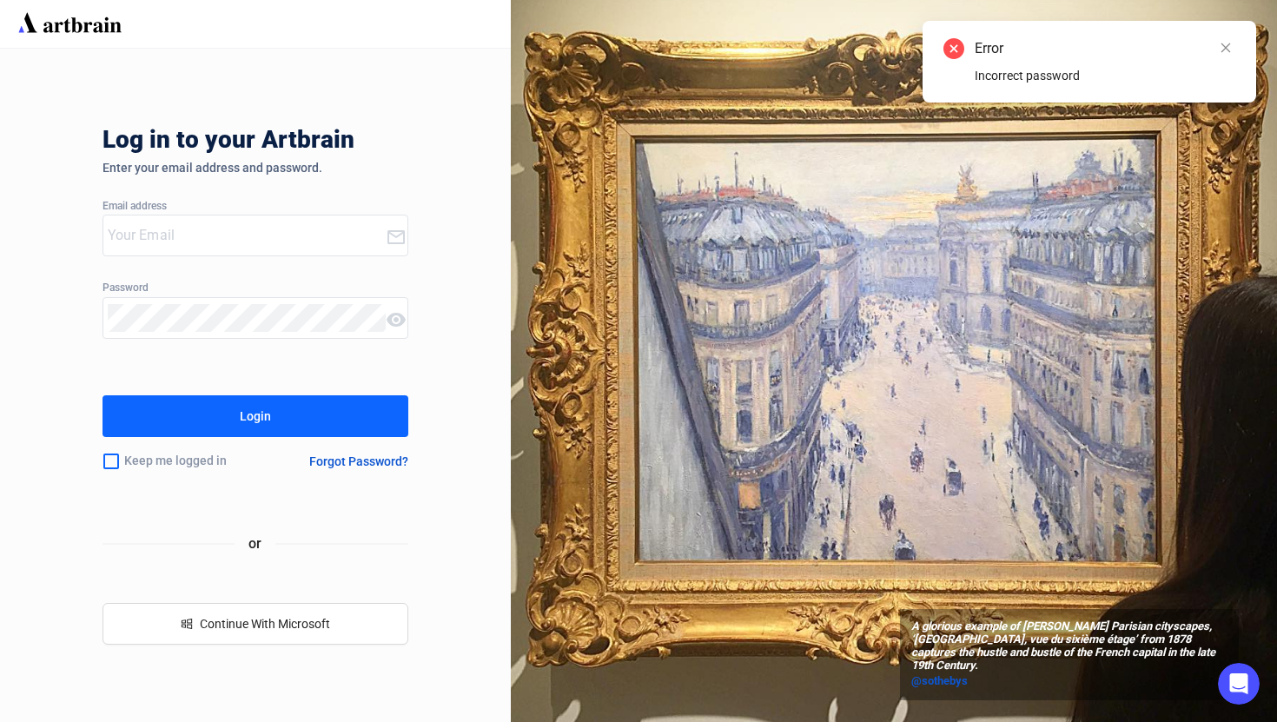 The width and height of the screenshot is (1277, 722). I want to click on div: Forgot Password?, so click(359, 461).